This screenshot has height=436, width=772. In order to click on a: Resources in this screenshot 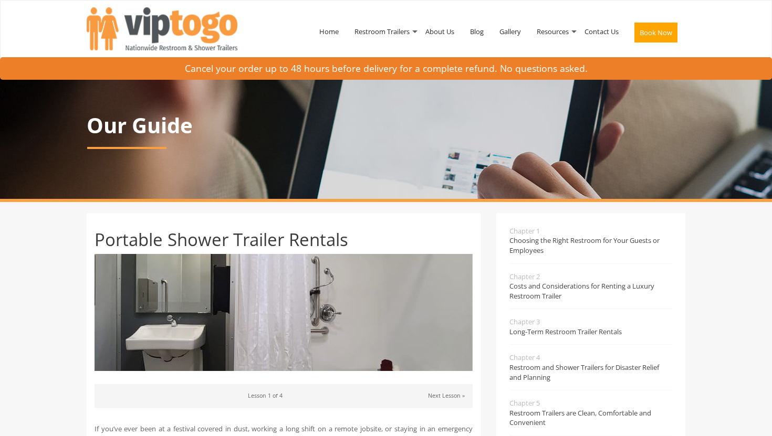, I will do `click(552, 32)`.